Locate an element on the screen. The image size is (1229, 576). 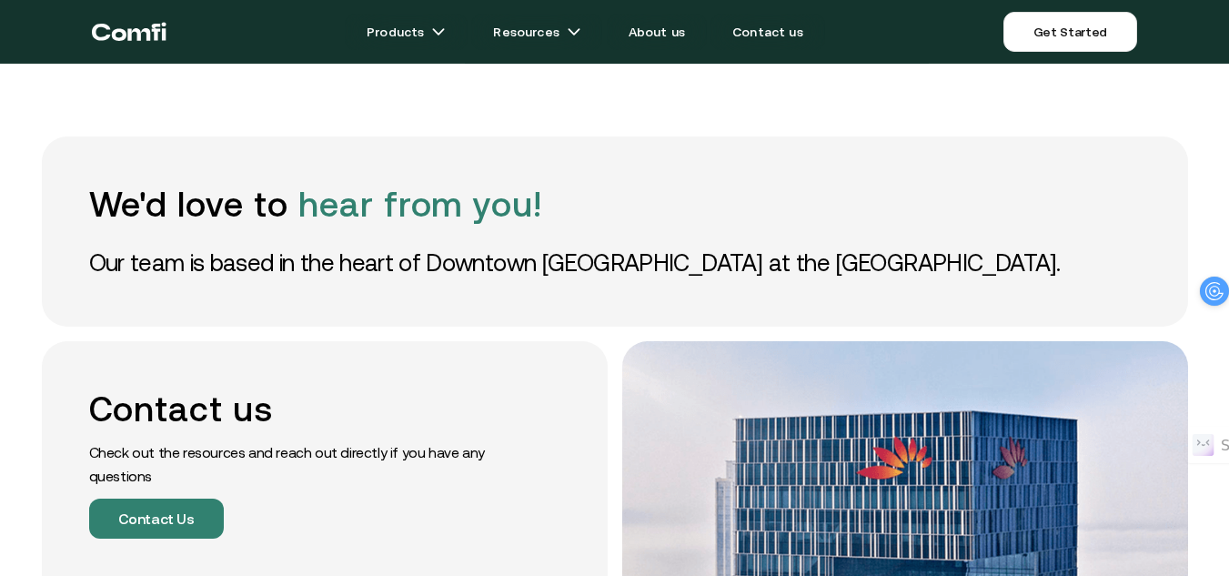
span: hear from you! is located at coordinates (420, 204).